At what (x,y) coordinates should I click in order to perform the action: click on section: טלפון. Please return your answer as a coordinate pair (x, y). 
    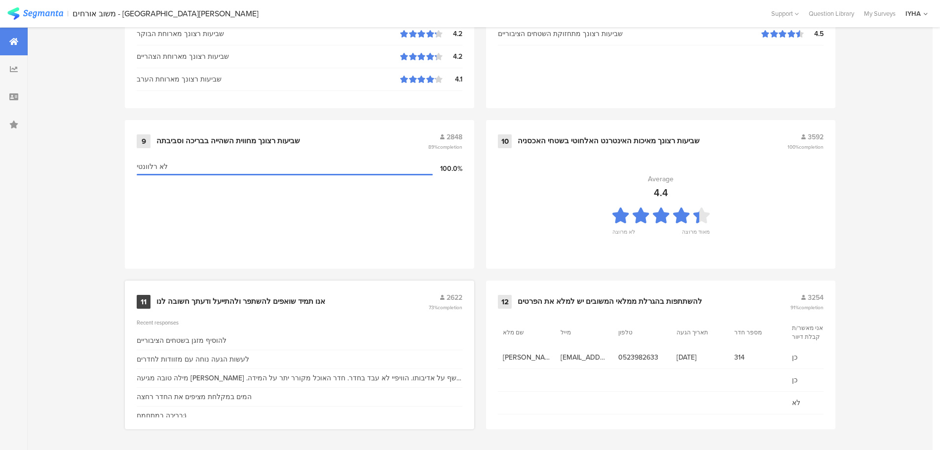
    Looking at the image, I should click on (641, 332).